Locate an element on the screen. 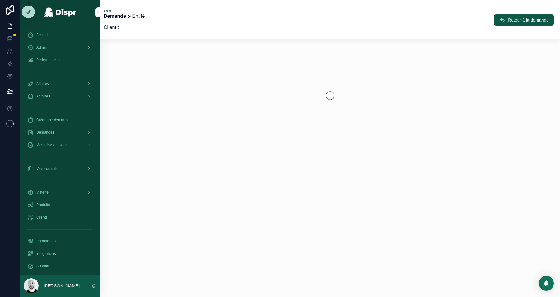  a: Mes mise en place is located at coordinates (60, 145).